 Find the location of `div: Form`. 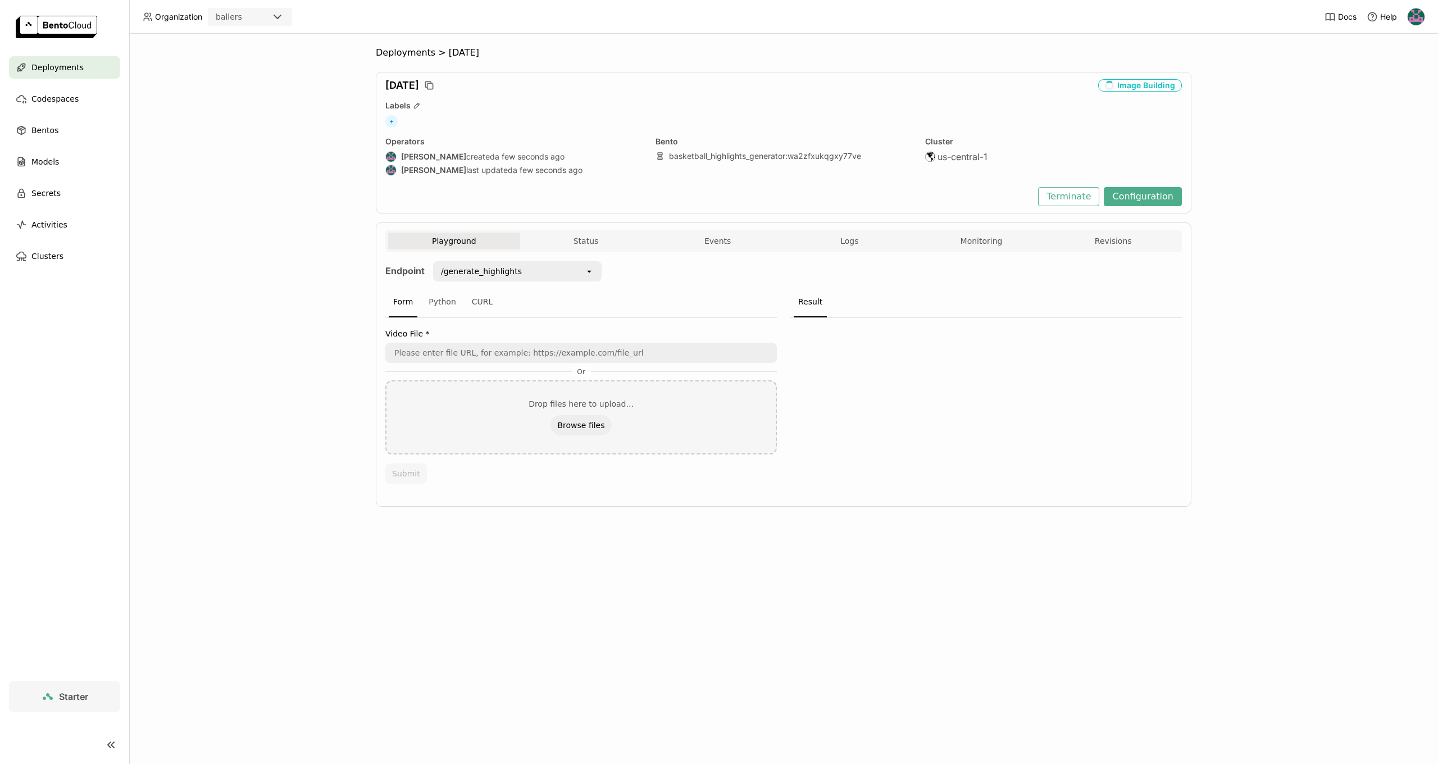

div: Form is located at coordinates (403, 302).